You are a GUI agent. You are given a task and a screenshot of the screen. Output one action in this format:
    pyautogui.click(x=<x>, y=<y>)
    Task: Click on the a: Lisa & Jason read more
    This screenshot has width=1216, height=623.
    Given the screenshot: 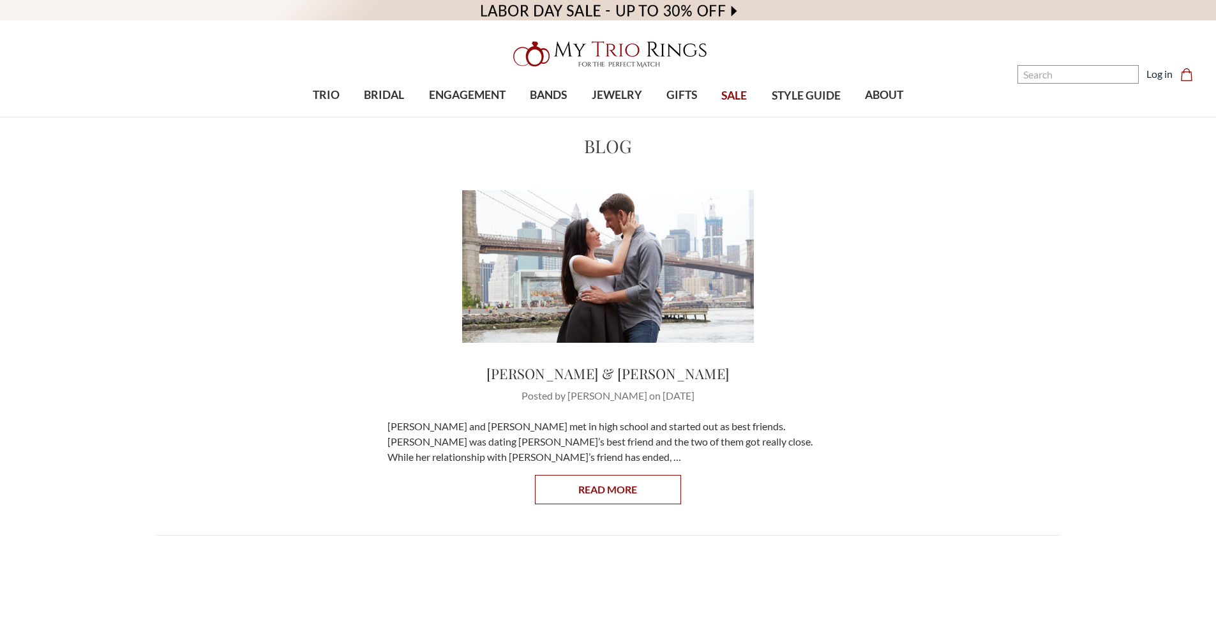 What is the action you would take?
    pyautogui.click(x=608, y=490)
    